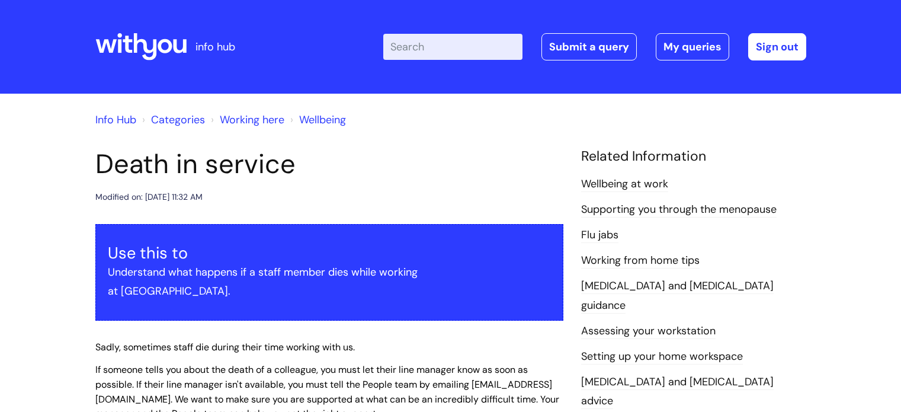  I want to click on a: Wellbeing at work, so click(624, 184).